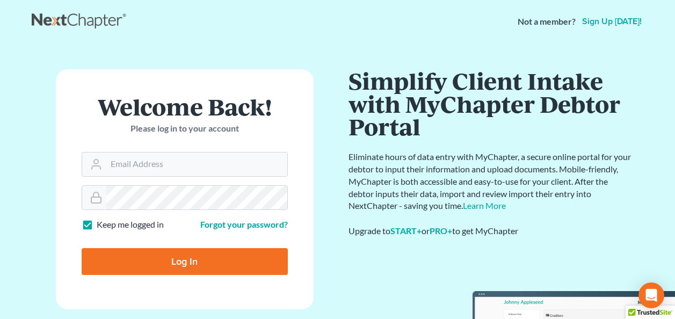 Image resolution: width=675 pixels, height=319 pixels. I want to click on strong: Not a member?, so click(547, 21).